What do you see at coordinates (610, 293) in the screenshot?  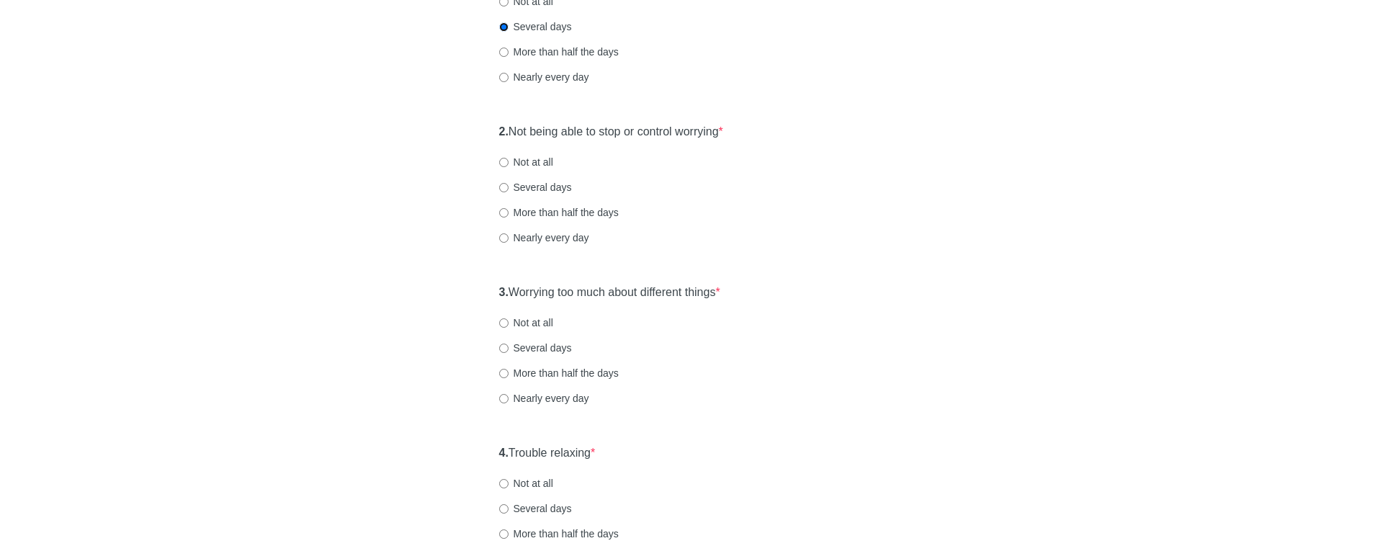 I see `label: Worrying too much about different things` at bounding box center [610, 293].